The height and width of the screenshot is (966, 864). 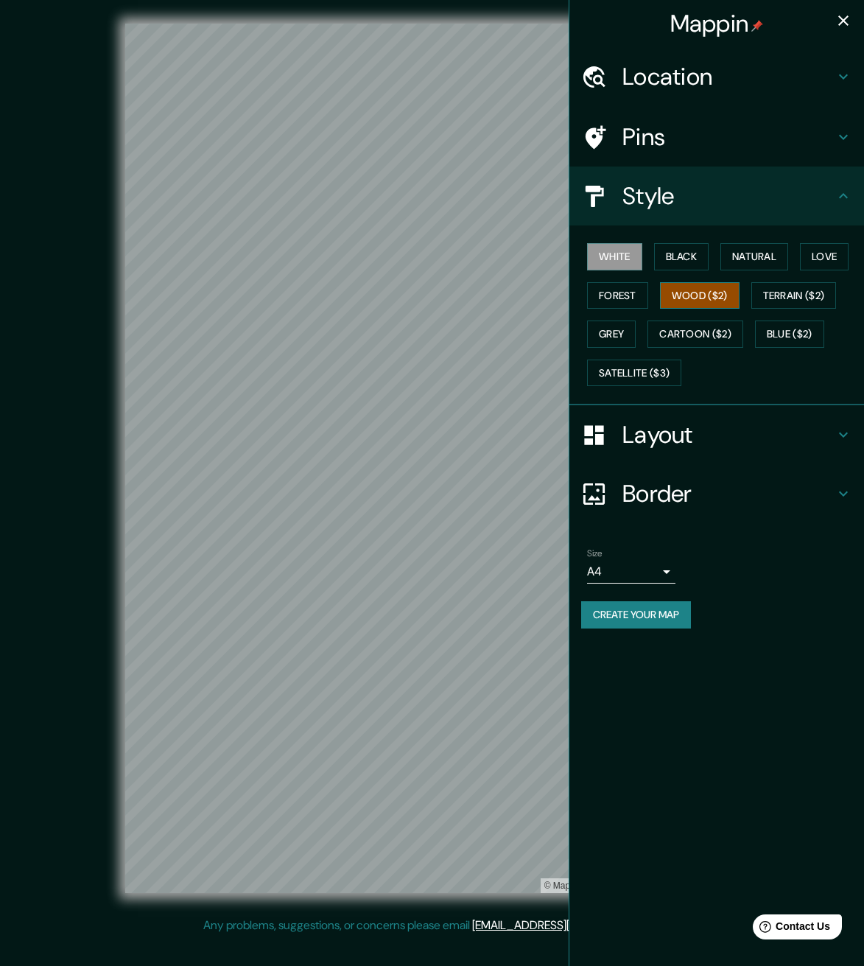 What do you see at coordinates (757, 26) in the screenshot?
I see `img: pin-icon.png` at bounding box center [757, 26].